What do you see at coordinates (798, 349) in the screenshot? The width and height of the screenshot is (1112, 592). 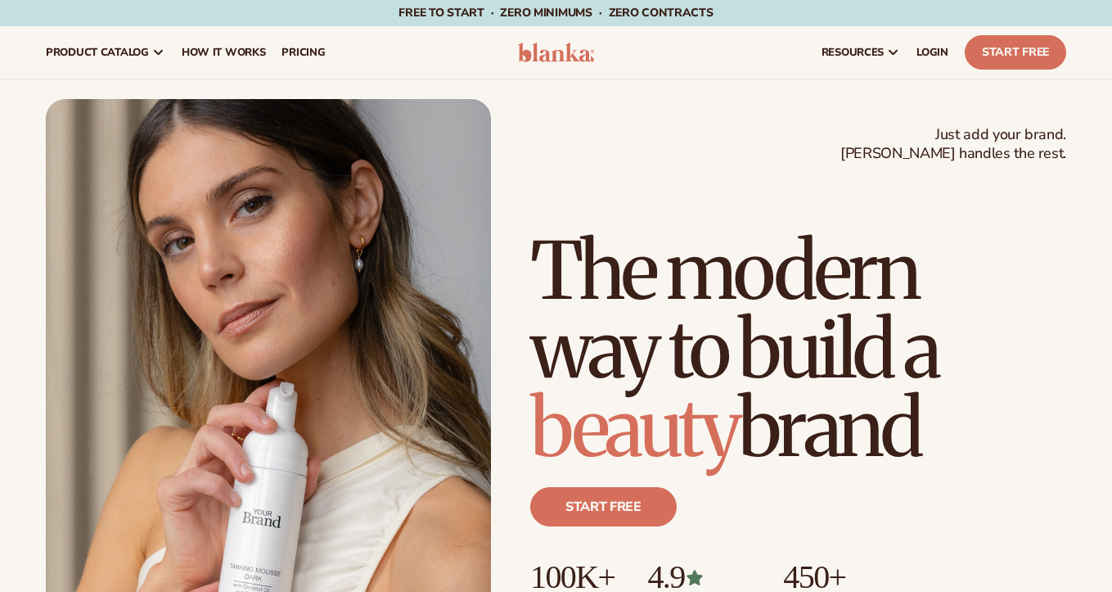 I see `h1: The modern way to build a brand` at bounding box center [798, 349].